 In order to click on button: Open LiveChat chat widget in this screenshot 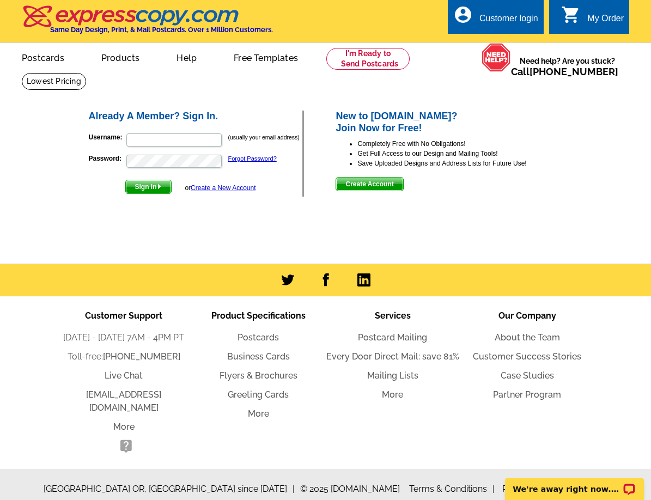, I will do `click(132, 23)`.